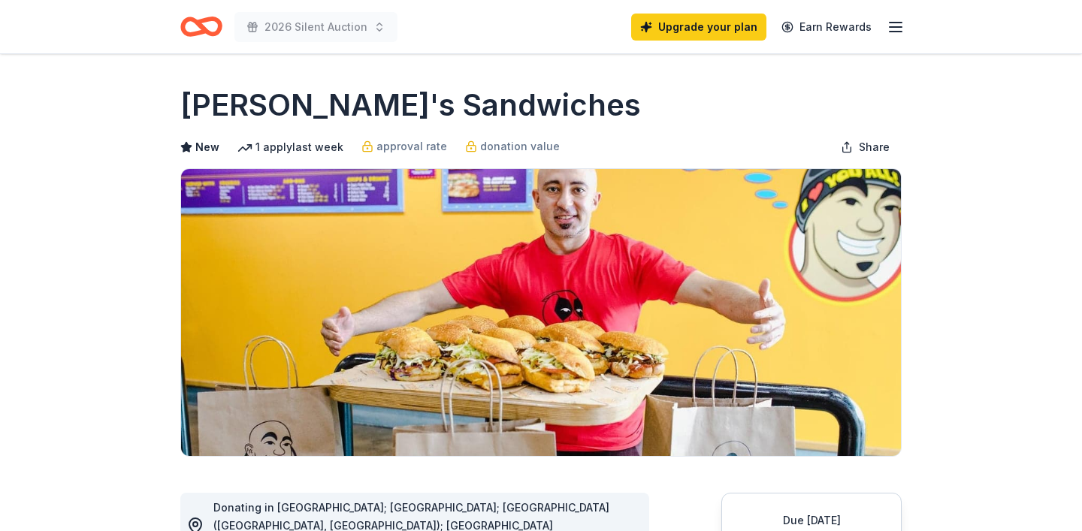 Image resolution: width=1082 pixels, height=531 pixels. What do you see at coordinates (520, 147) in the screenshot?
I see `span: donation value` at bounding box center [520, 147].